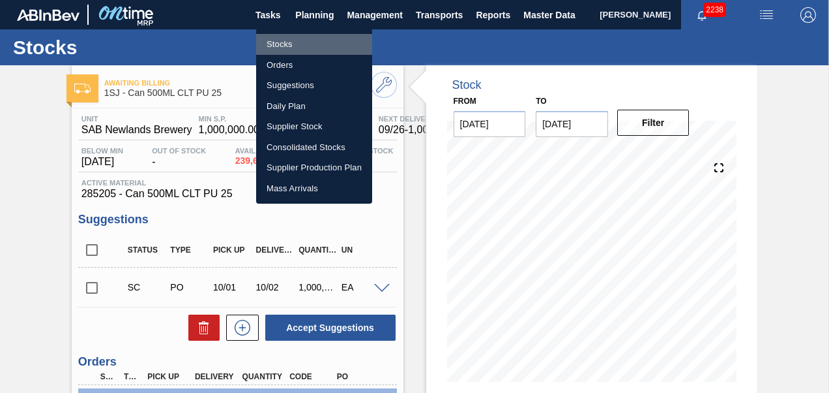  Describe the element at coordinates (314, 85) in the screenshot. I see `li: Suggestions` at that location.